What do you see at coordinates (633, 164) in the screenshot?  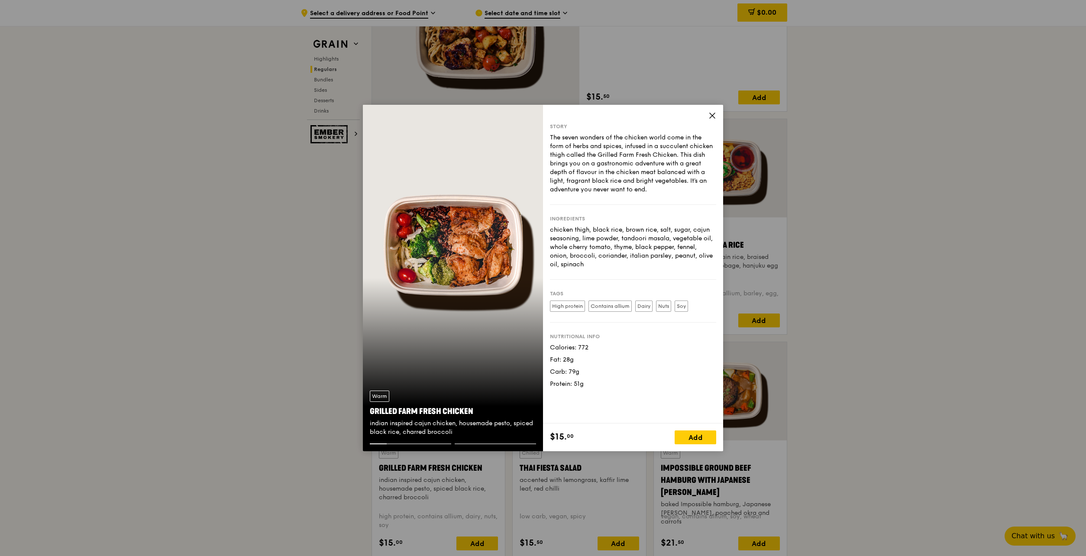 I see `div: The seven wonders of the chicken world come in the form of herbs and spices, infused in a succule...` at bounding box center [633, 164].